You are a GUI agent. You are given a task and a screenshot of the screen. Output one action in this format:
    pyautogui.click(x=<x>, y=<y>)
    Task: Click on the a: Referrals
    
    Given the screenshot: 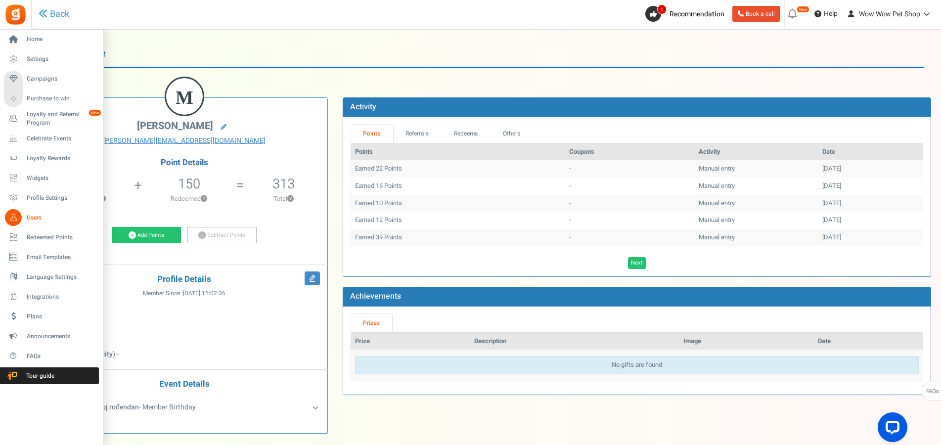 What is the action you would take?
    pyautogui.click(x=417, y=133)
    